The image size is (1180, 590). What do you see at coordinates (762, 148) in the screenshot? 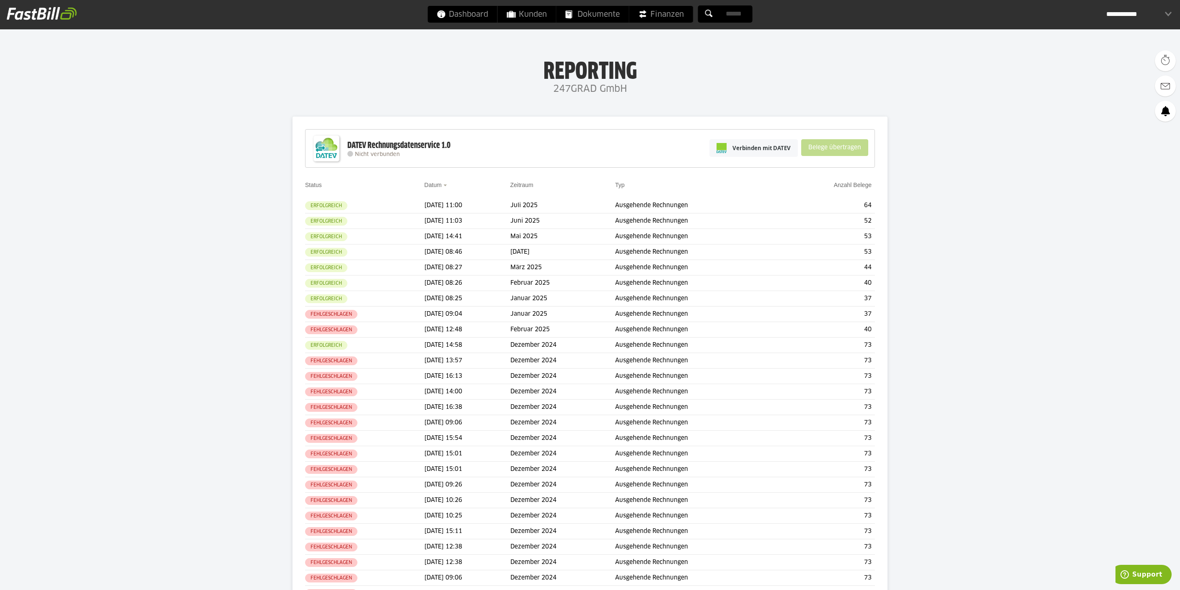
I see `span: Verbinden mit DATEV` at bounding box center [762, 148].